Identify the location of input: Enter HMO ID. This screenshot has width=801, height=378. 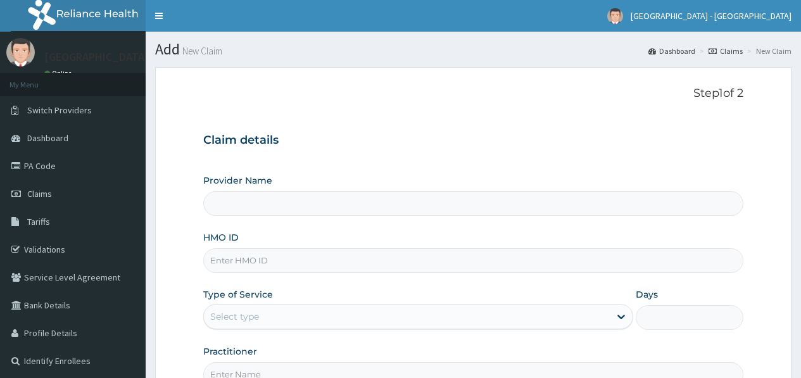
(473, 260).